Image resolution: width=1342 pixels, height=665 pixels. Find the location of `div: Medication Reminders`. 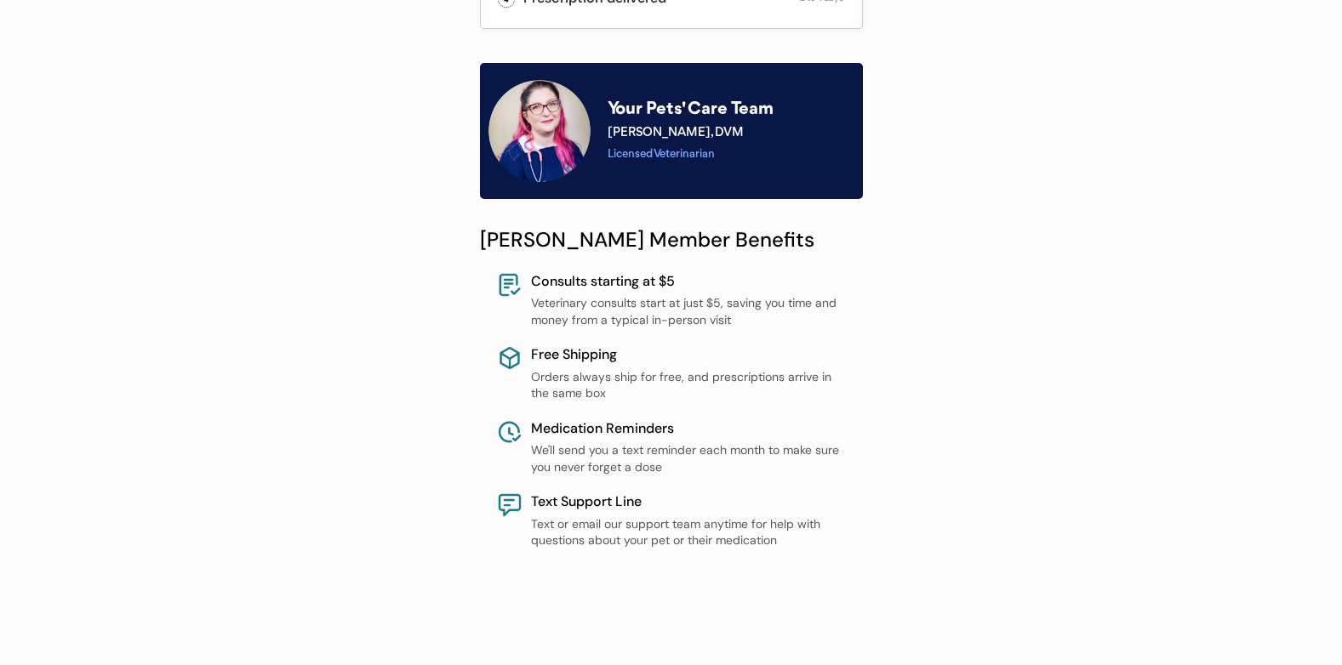

div: Medication Reminders is located at coordinates (688, 429).